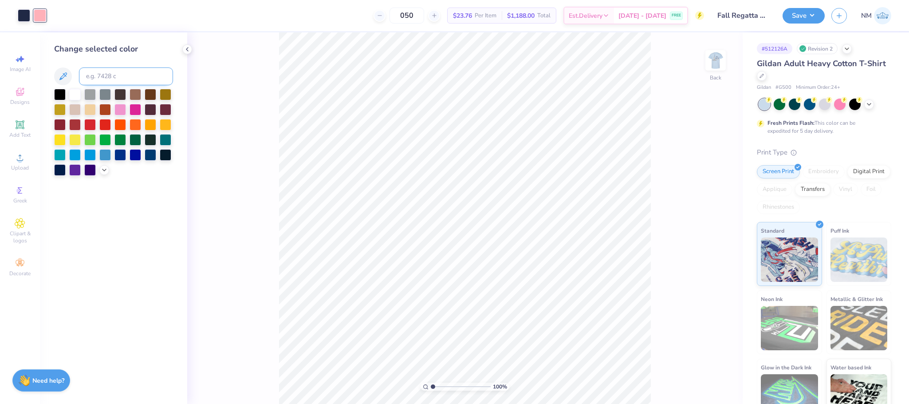 This screenshot has width=909, height=404. I want to click on div: Back, so click(716, 78).